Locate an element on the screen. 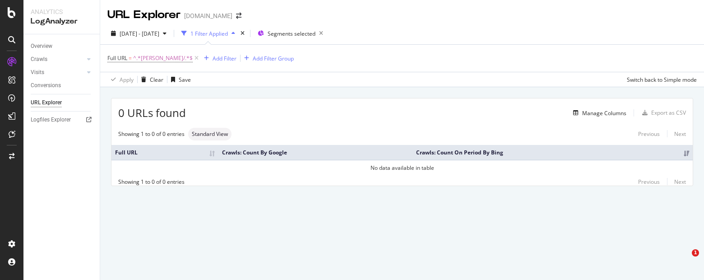  div: Visits is located at coordinates (37, 72).